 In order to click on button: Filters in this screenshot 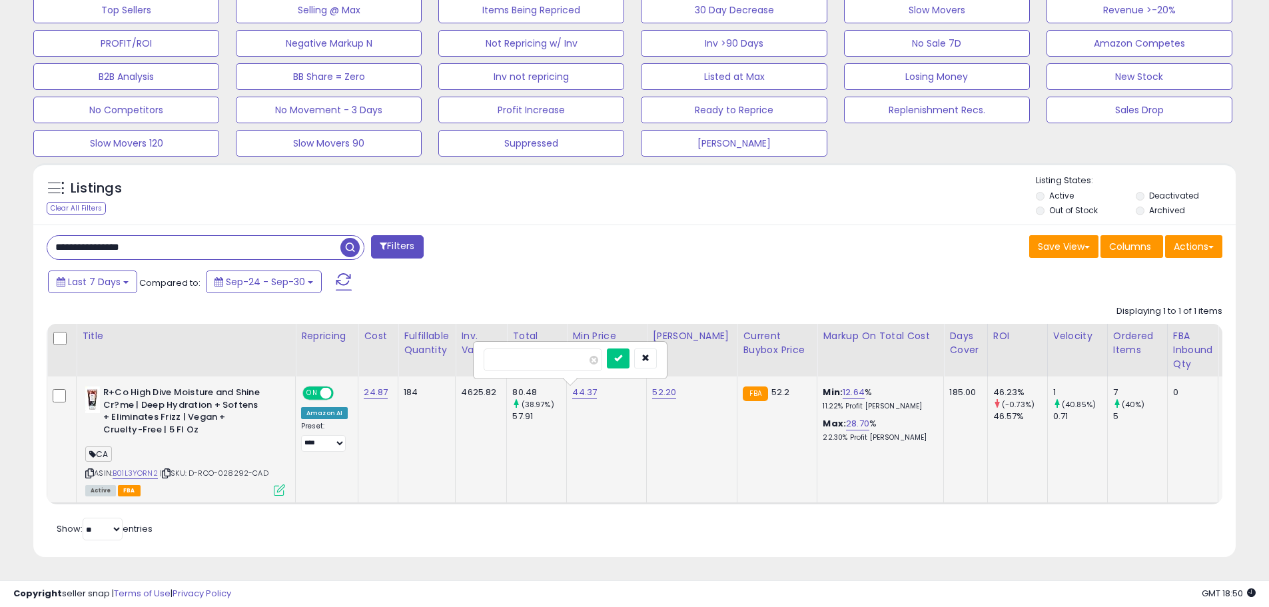, I will do `click(397, 247)`.